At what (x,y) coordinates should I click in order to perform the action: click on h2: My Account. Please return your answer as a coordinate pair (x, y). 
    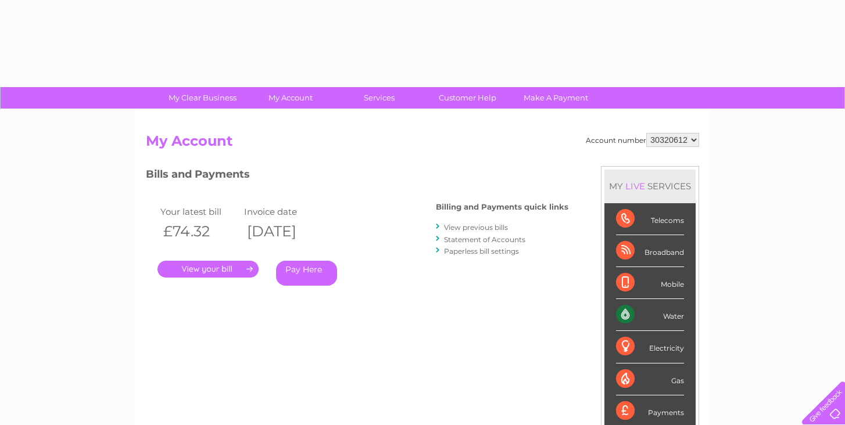
    Looking at the image, I should click on (422, 144).